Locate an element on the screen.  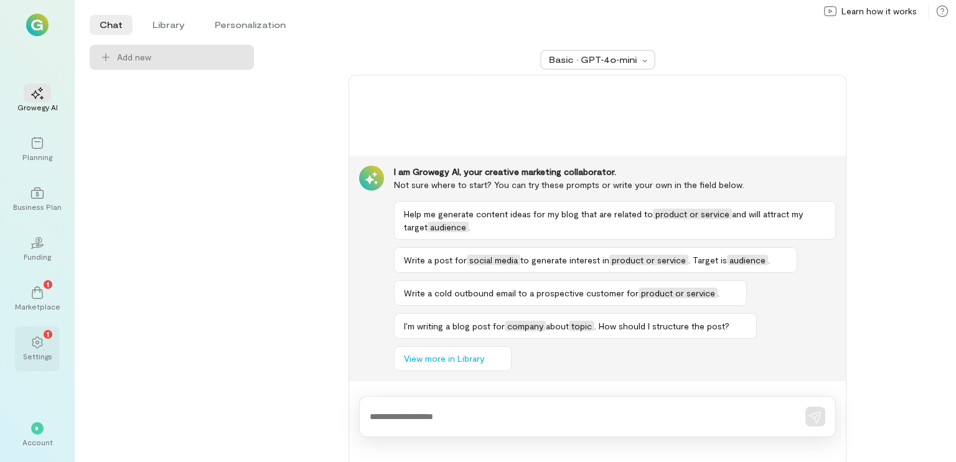
a: Settings is located at coordinates (37, 349).